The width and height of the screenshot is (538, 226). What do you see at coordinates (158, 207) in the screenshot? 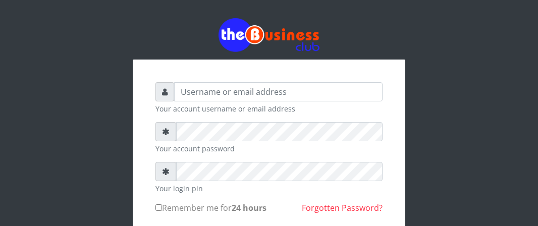
I see `input: Remember me for24 hours` at bounding box center [158, 207].